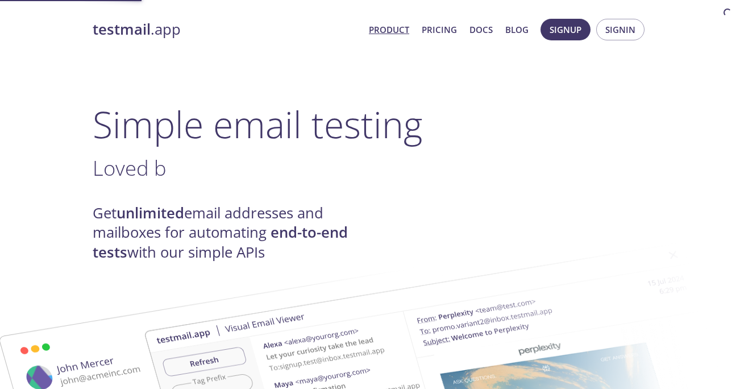 The image size is (740, 389). I want to click on strong: testmail, so click(122, 29).